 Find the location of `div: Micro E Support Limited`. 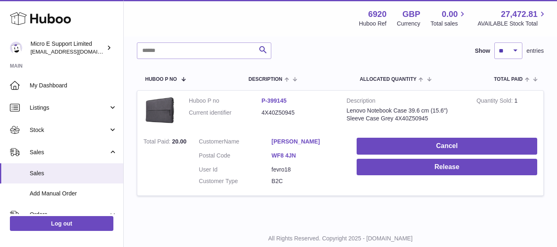

div: Micro E Support Limited is located at coordinates (68, 48).